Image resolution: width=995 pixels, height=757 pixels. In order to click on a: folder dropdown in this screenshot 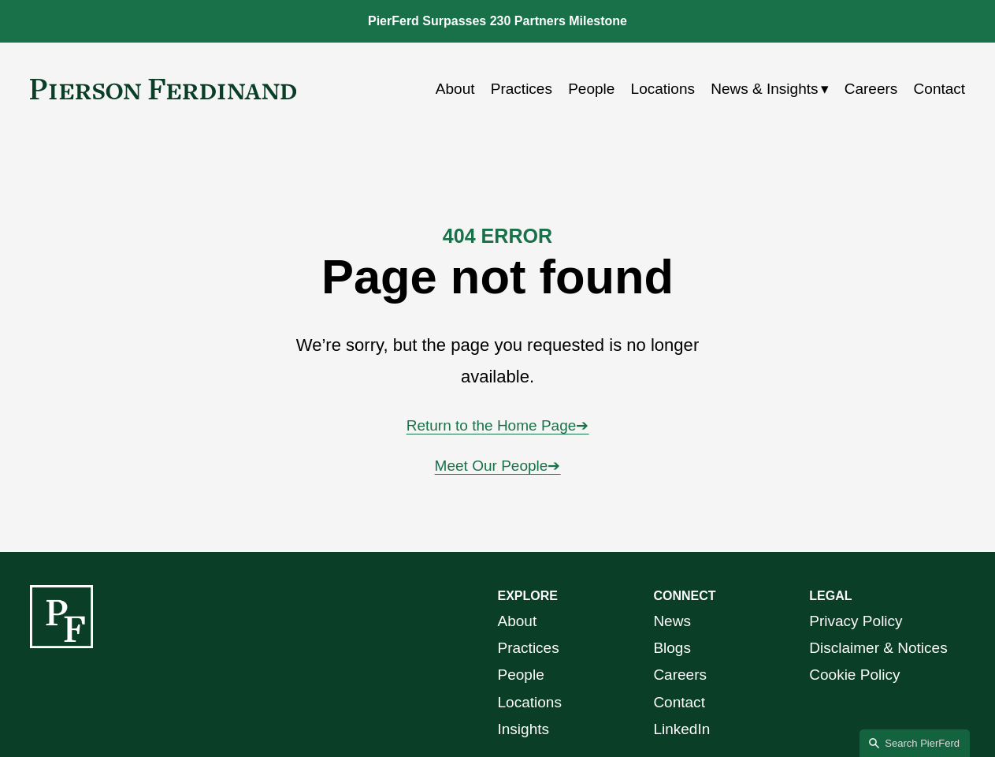, I will do `click(769, 89)`.